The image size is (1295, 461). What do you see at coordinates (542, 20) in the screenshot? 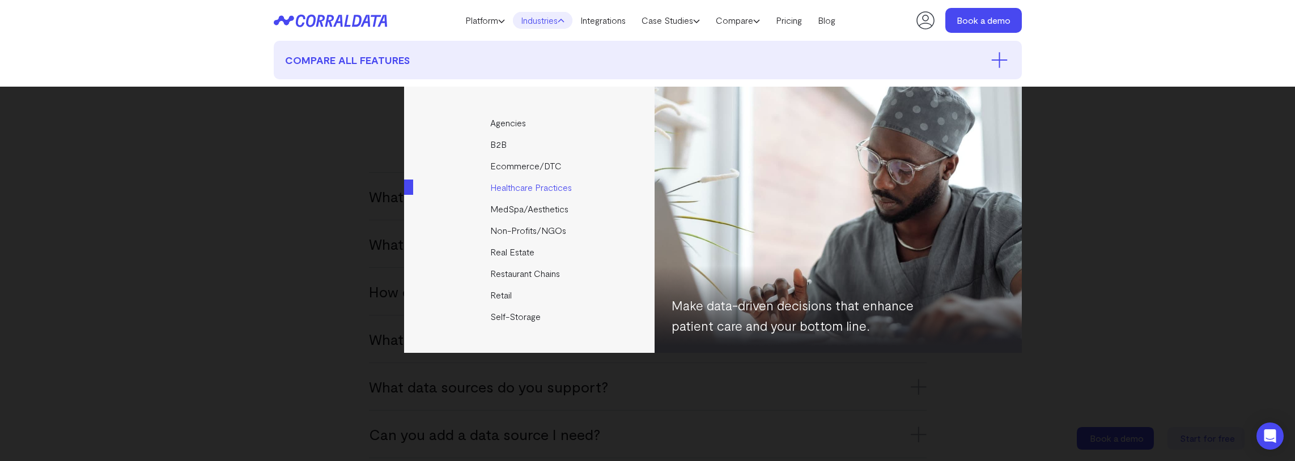
I see `a: Industries` at bounding box center [542, 20].